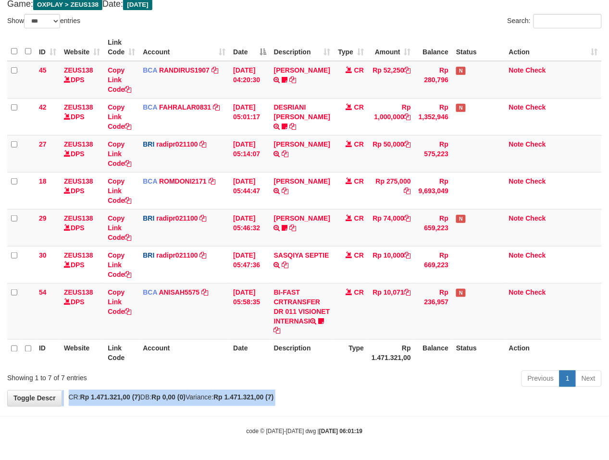  What do you see at coordinates (179, 292) in the screenshot?
I see `a: ANISAH5575` at bounding box center [179, 292].